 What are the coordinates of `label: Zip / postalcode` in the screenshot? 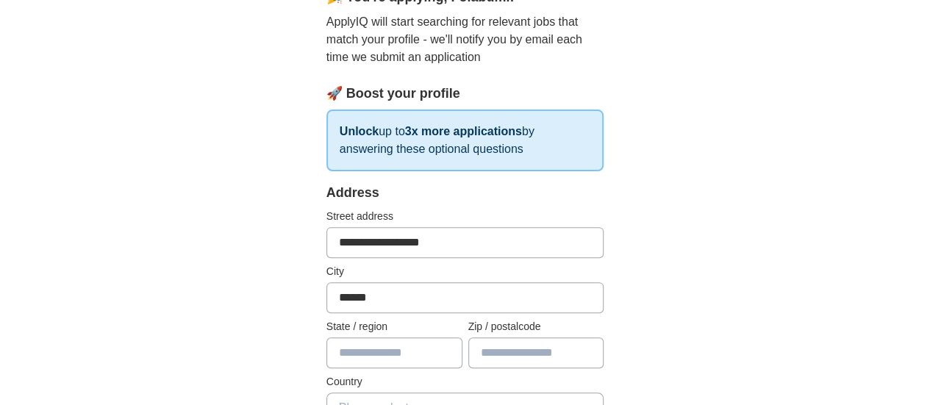 It's located at (536, 326).